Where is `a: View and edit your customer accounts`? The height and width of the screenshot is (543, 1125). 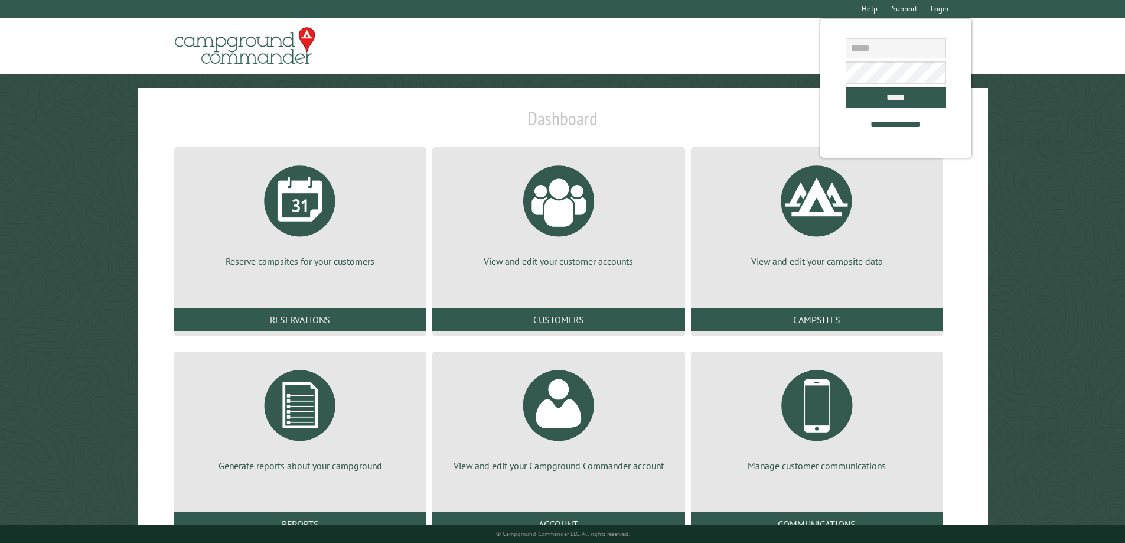 a: View and edit your customer accounts is located at coordinates (558, 212).